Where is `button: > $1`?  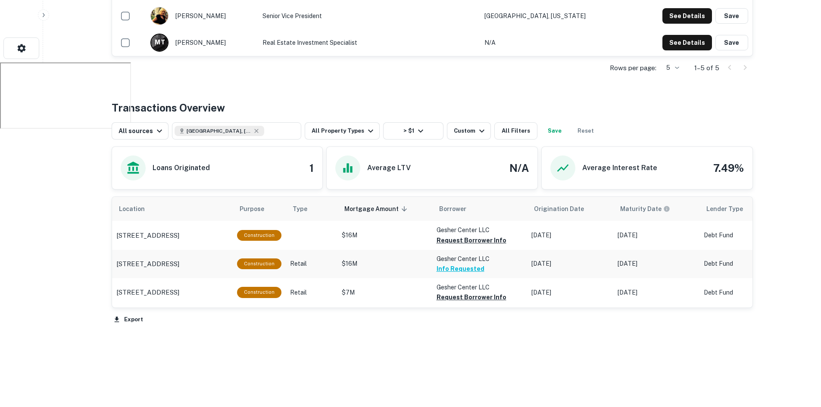
button: > $1 is located at coordinates (413, 131).